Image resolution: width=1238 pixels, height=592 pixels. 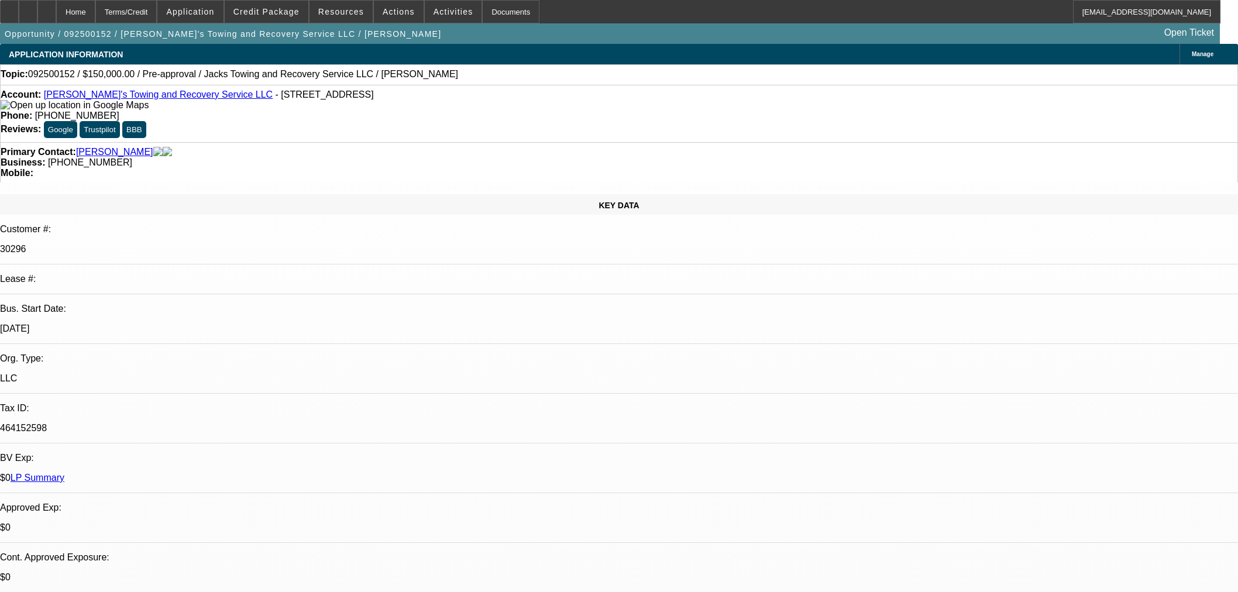 What do you see at coordinates (618, 205) in the screenshot?
I see `span: KEY DATA` at bounding box center [618, 205].